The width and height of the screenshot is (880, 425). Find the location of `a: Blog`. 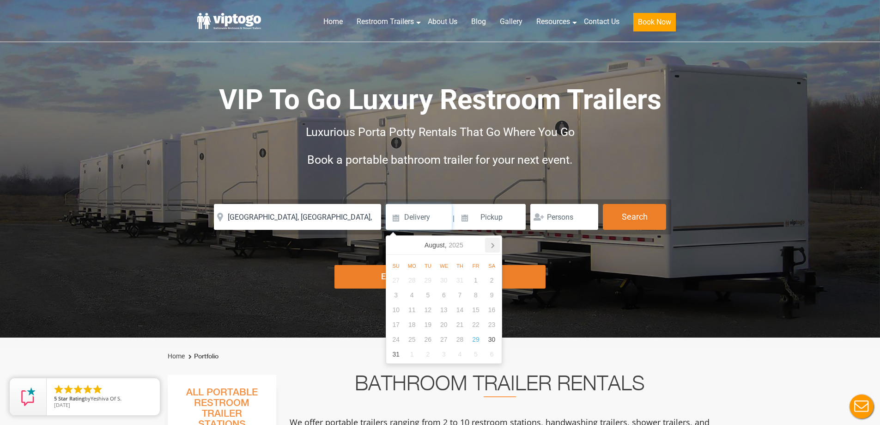

a: Blog is located at coordinates (479, 22).